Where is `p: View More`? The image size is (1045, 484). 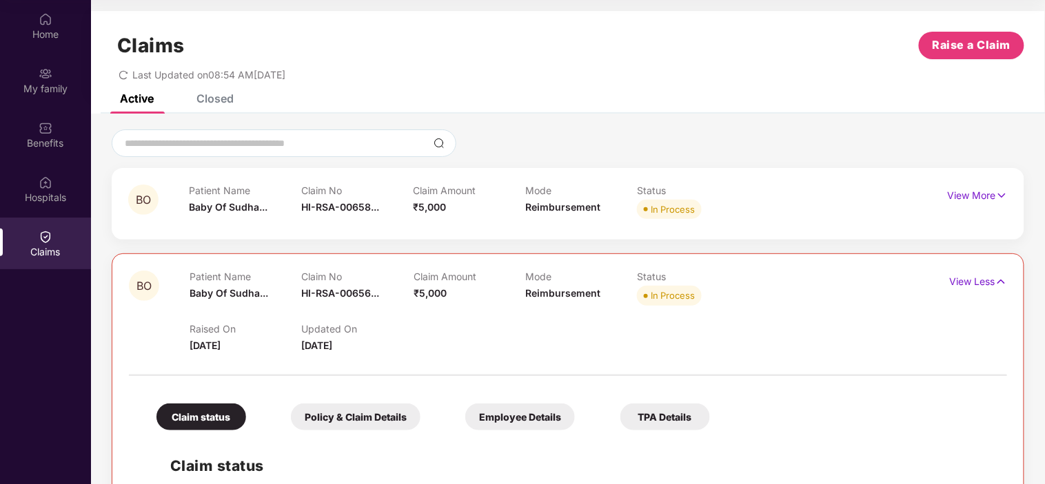 p: View More is located at coordinates (977, 194).